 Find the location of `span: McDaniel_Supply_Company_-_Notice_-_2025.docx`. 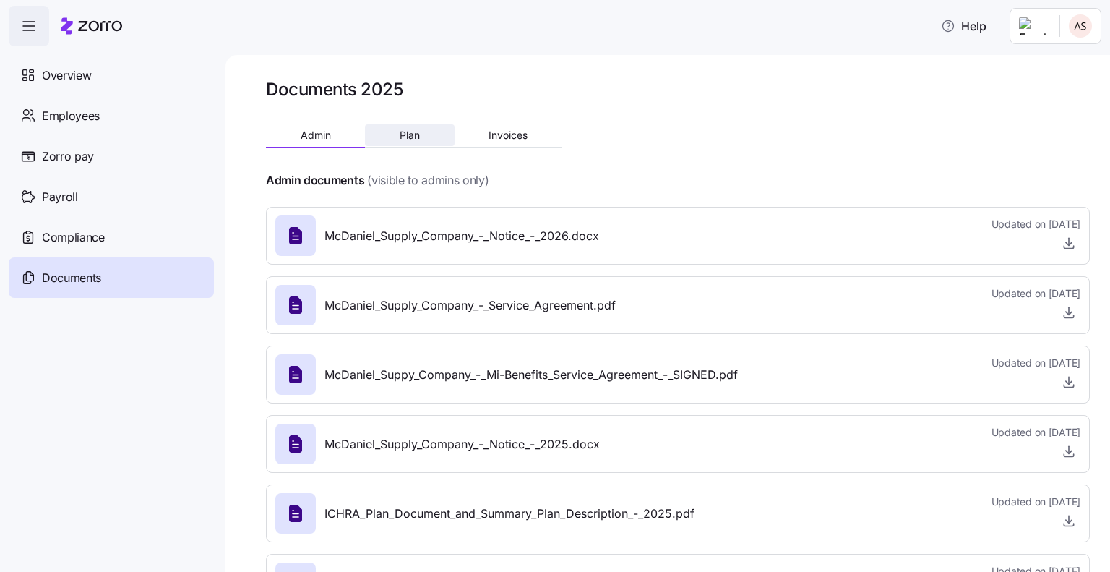

span: McDaniel_Supply_Company_-_Notice_-_2025.docx is located at coordinates (462, 444).